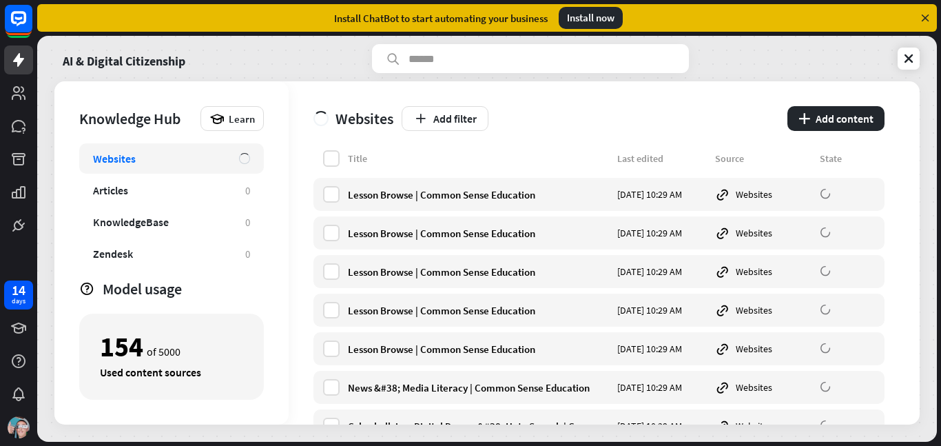  I want to click on div: Articles, so click(110, 190).